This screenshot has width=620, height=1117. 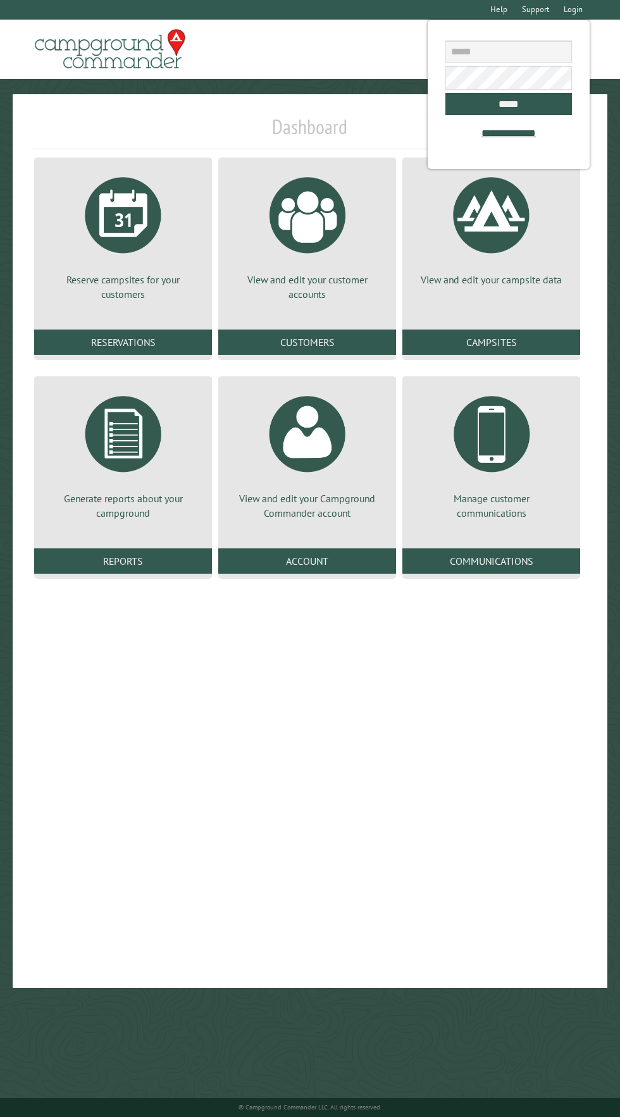 I want to click on a: Reserve campsites for your customers, so click(x=123, y=234).